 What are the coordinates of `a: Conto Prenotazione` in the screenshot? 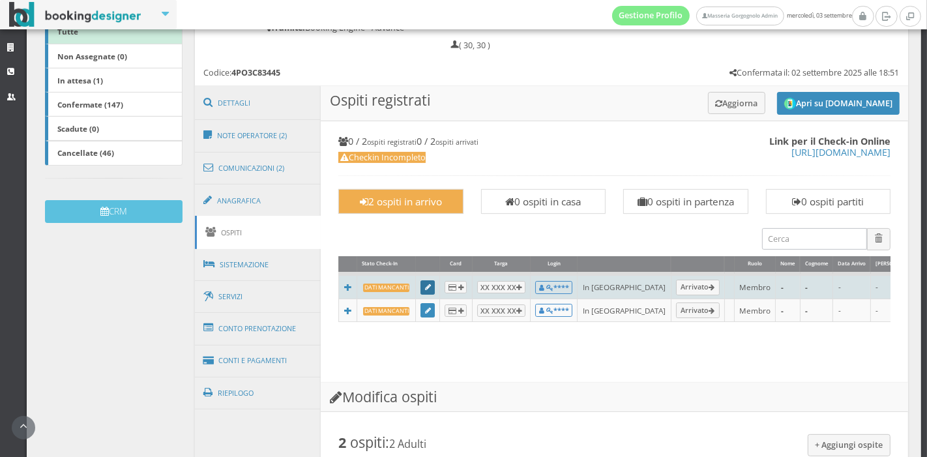 It's located at (258, 329).